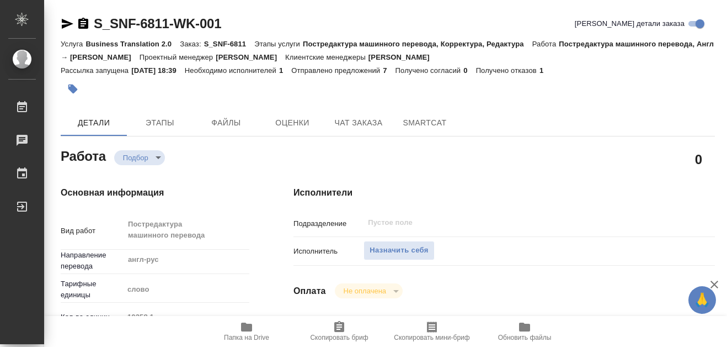 The height and width of the screenshot is (347, 727). I want to click on p: Постредактура машинного перевода, Корректура, Редактура, so click(418, 44).